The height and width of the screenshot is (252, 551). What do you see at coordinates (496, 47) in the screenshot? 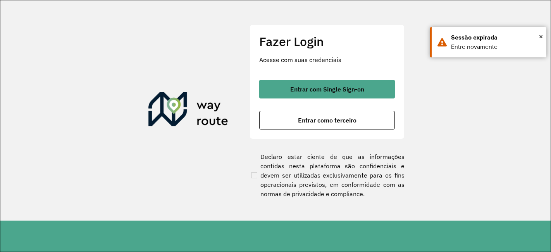
I see `div: Entre novamente` at bounding box center [496, 47].